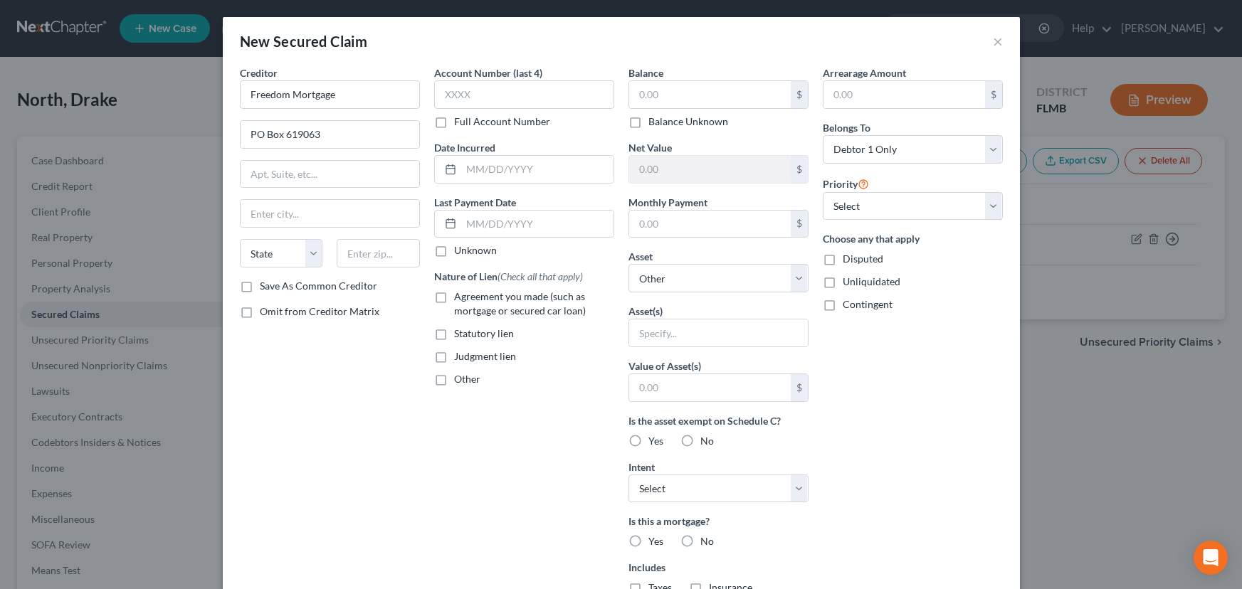  Describe the element at coordinates (665, 366) in the screenshot. I see `label: Value of Asset(s)` at that location.